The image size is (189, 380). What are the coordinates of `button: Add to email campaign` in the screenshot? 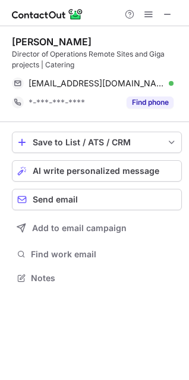 It's located at (97, 228).